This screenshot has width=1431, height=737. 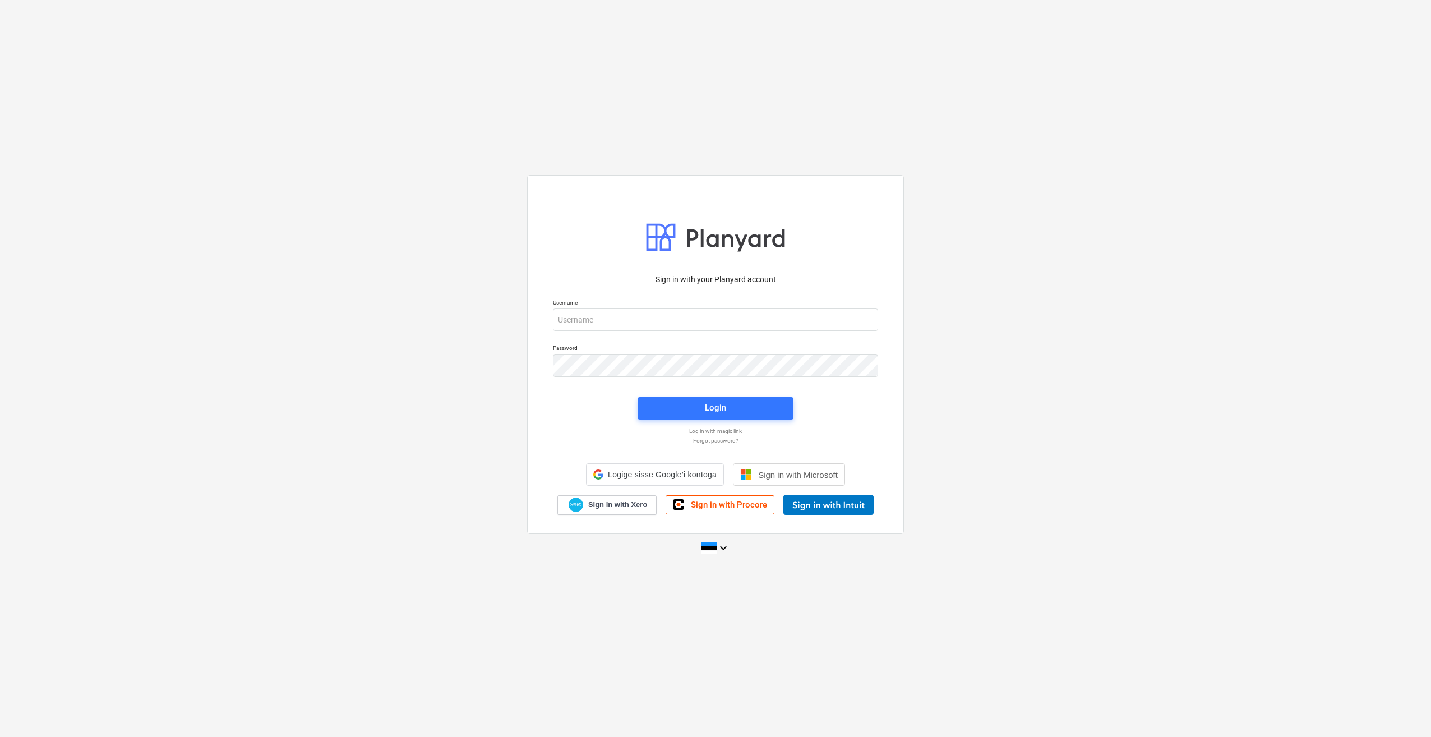 What do you see at coordinates (715, 408) in the screenshot?
I see `div: Login` at bounding box center [715, 408].